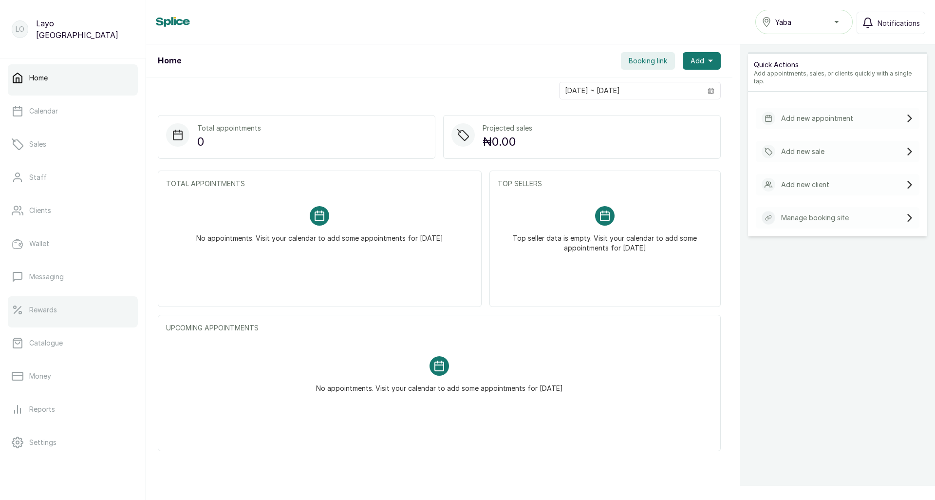 Image resolution: width=935 pixels, height=500 pixels. What do you see at coordinates (38, 78) in the screenshot?
I see `p: Home` at bounding box center [38, 78].